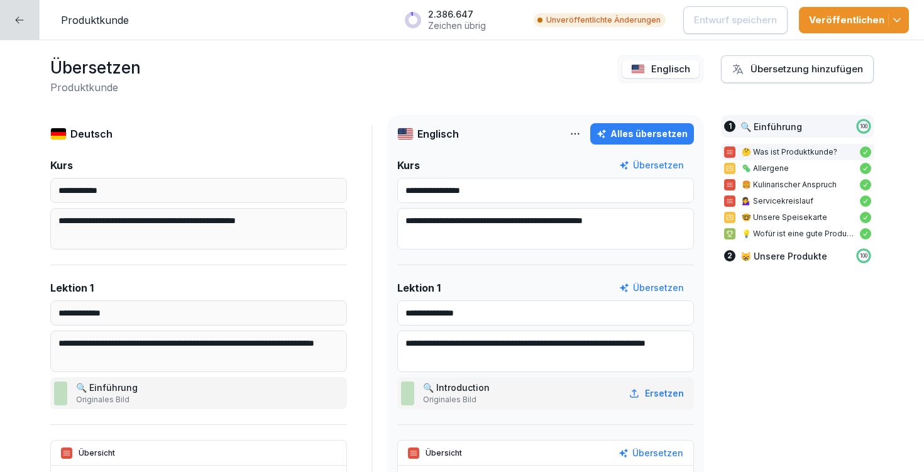 This screenshot has width=924, height=472. What do you see at coordinates (460, 19) in the screenshot?
I see `button: 2.386.647Zeichen übrig` at bounding box center [460, 19].